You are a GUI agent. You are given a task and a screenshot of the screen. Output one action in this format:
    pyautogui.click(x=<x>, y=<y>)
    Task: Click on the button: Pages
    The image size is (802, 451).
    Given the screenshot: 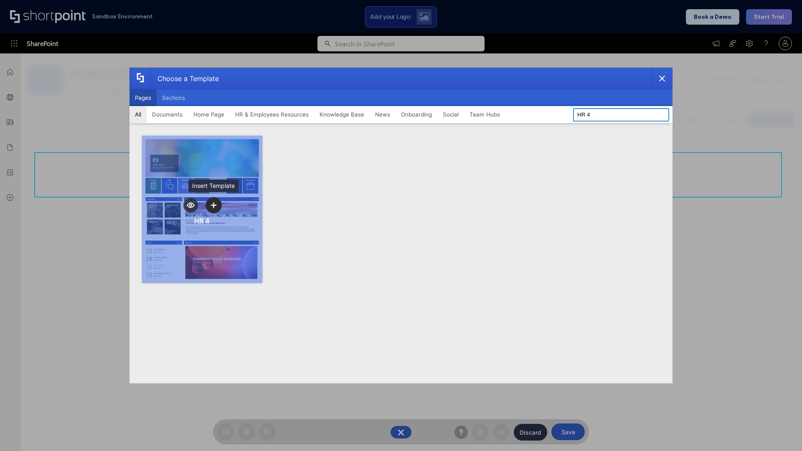 What is the action you would take?
    pyautogui.click(x=143, y=98)
    